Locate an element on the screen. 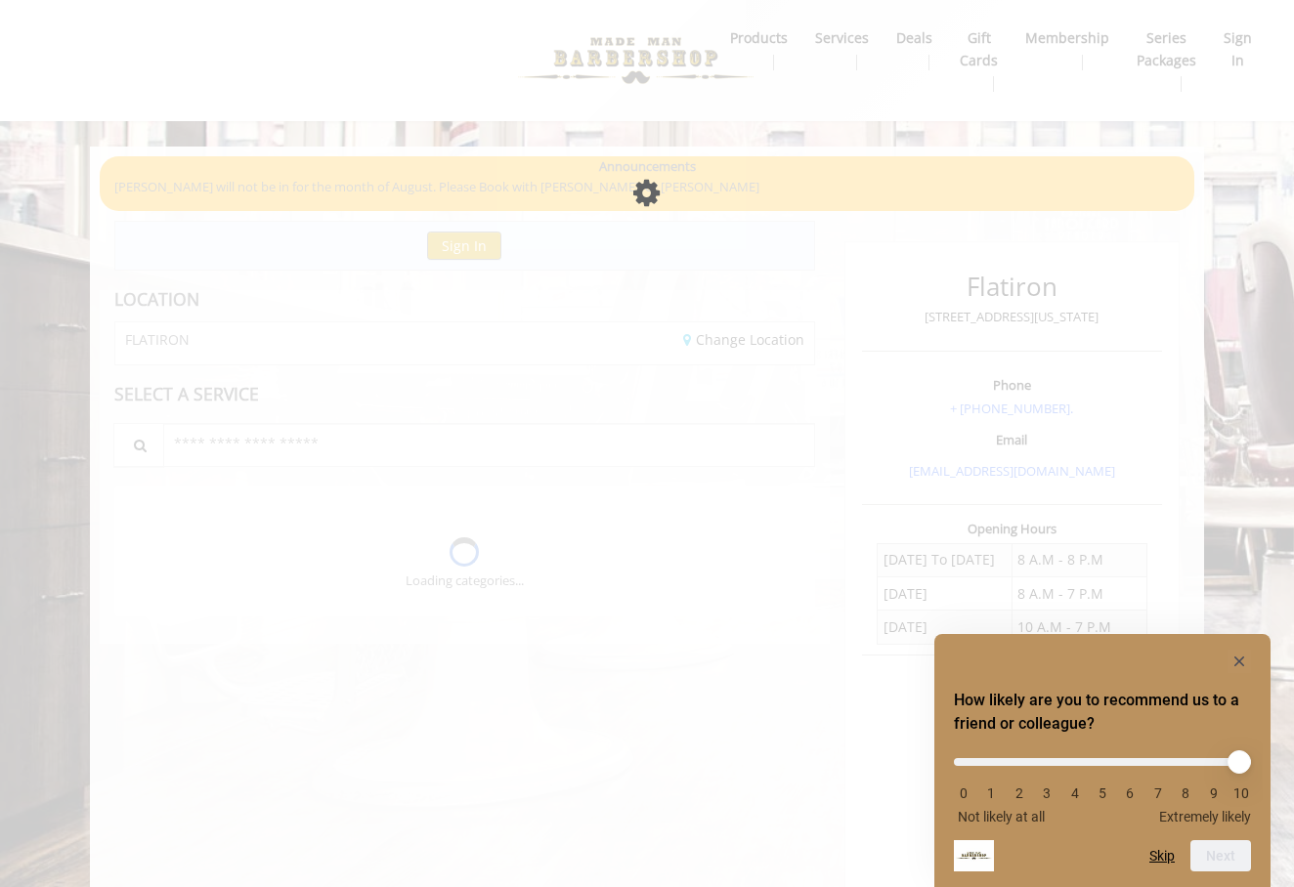  button: Hide survey is located at coordinates (1239, 661).